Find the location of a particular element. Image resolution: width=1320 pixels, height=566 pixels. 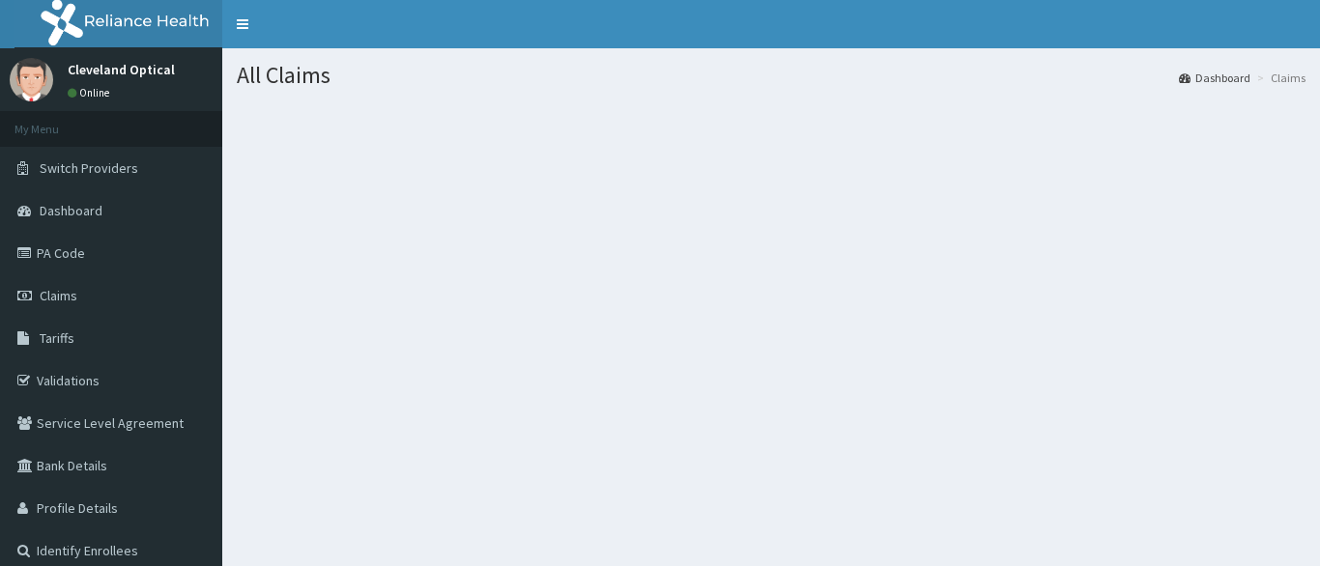

a: Dashboard is located at coordinates (1214, 77).